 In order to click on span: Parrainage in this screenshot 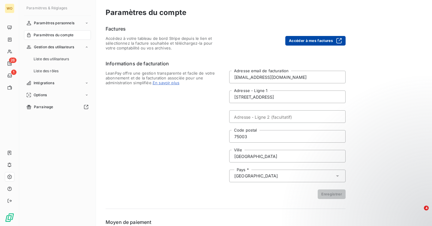, I will do `click(44, 107)`.